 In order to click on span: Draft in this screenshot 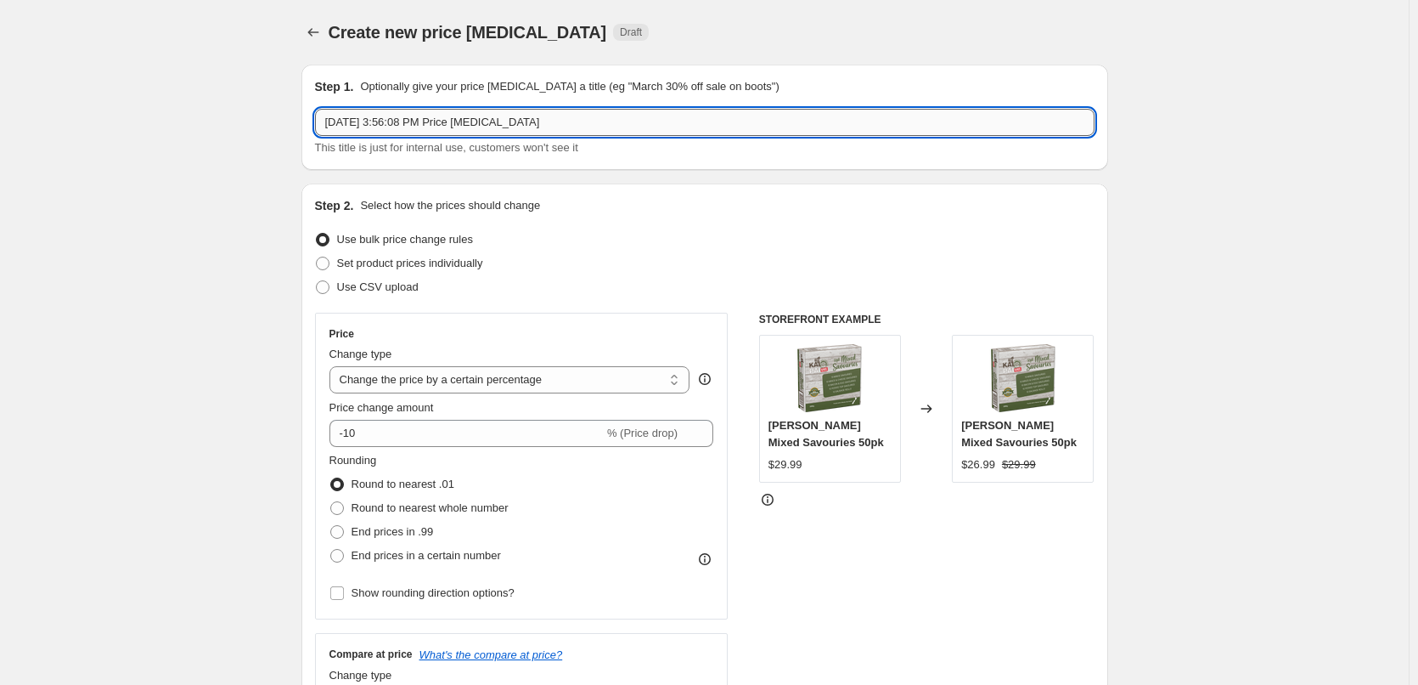, I will do `click(631, 32)`.